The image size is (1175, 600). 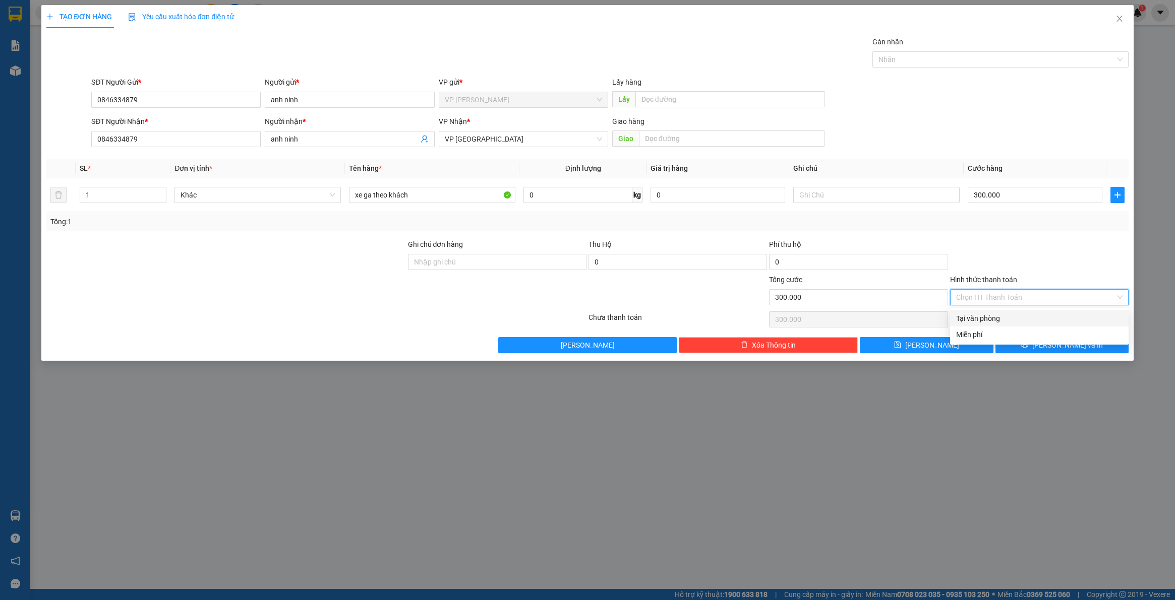 I want to click on span: Định lượng, so click(x=583, y=168).